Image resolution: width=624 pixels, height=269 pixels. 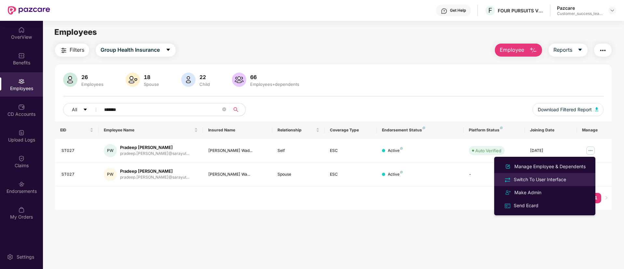 What do you see at coordinates (458, 10) in the screenshot?
I see `div: Get Help` at bounding box center [458, 10].